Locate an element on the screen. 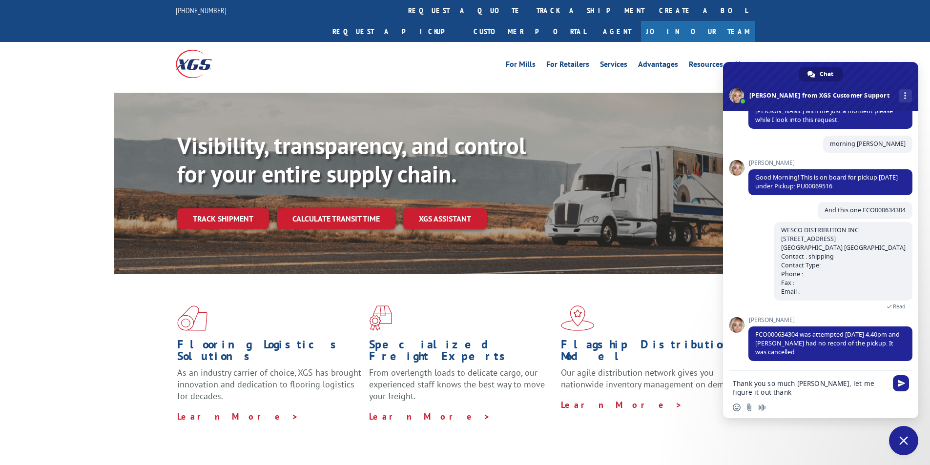  span: Audio message is located at coordinates (762, 408).